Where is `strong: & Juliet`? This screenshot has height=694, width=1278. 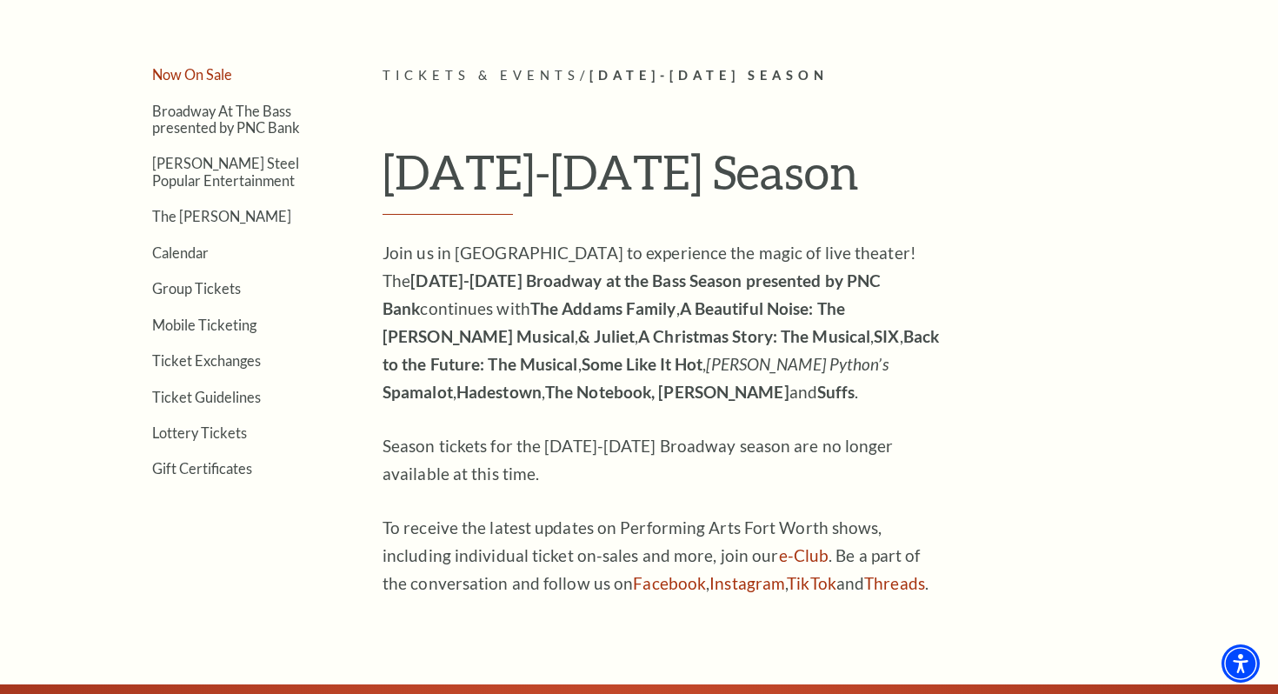 strong: & Juliet is located at coordinates (606, 336).